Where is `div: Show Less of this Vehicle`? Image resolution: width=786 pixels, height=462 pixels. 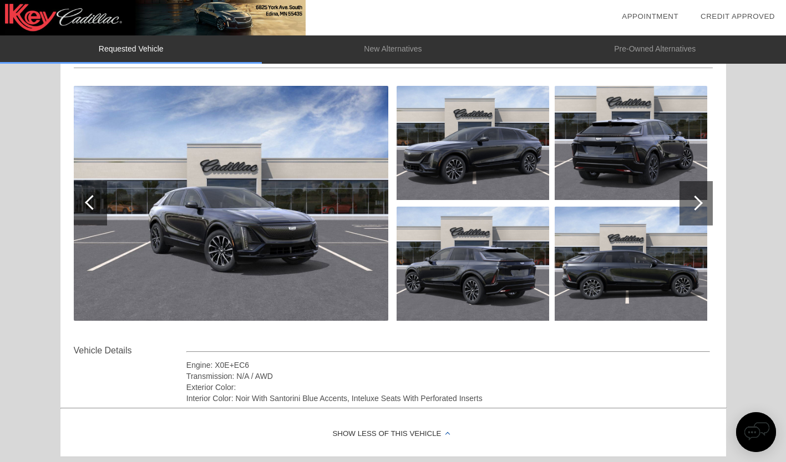
div: Show Less of this Vehicle is located at coordinates (393, 435).